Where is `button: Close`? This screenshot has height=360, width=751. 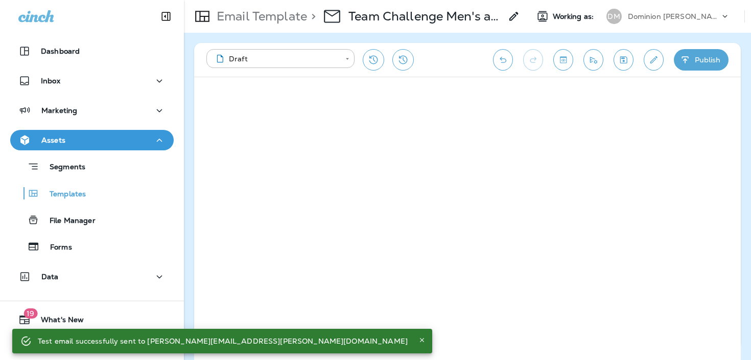
button: Close is located at coordinates (422, 340).